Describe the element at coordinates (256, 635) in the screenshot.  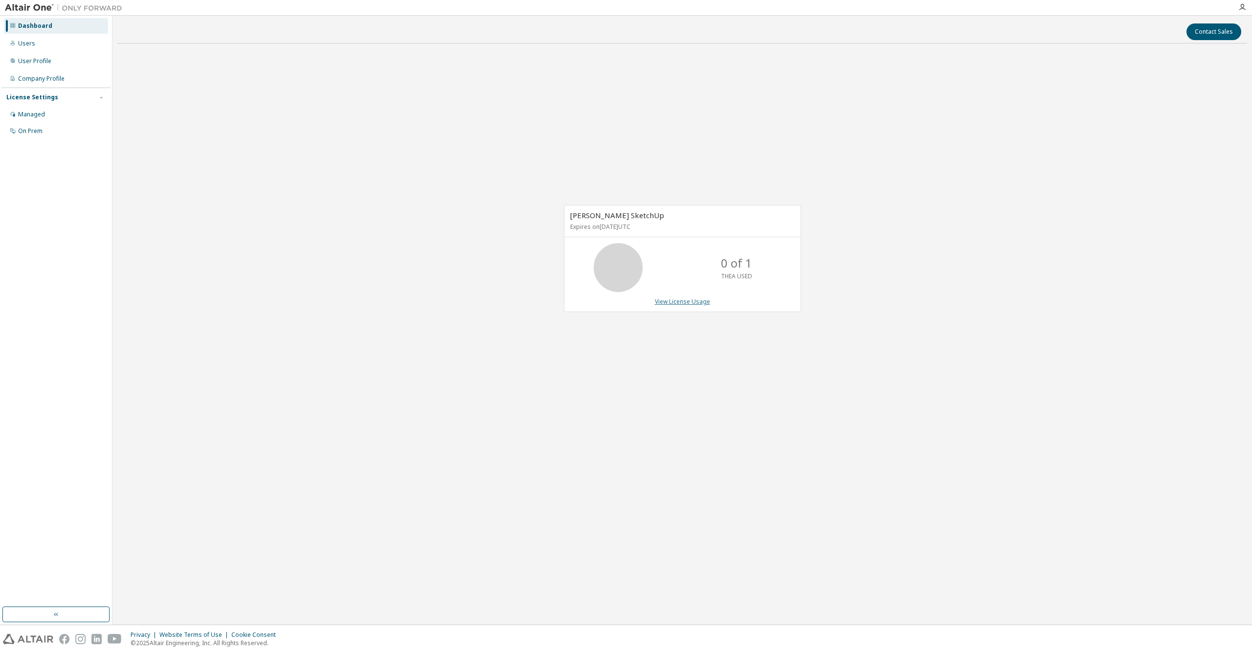
I see `div: Cookie Consent` at that location.